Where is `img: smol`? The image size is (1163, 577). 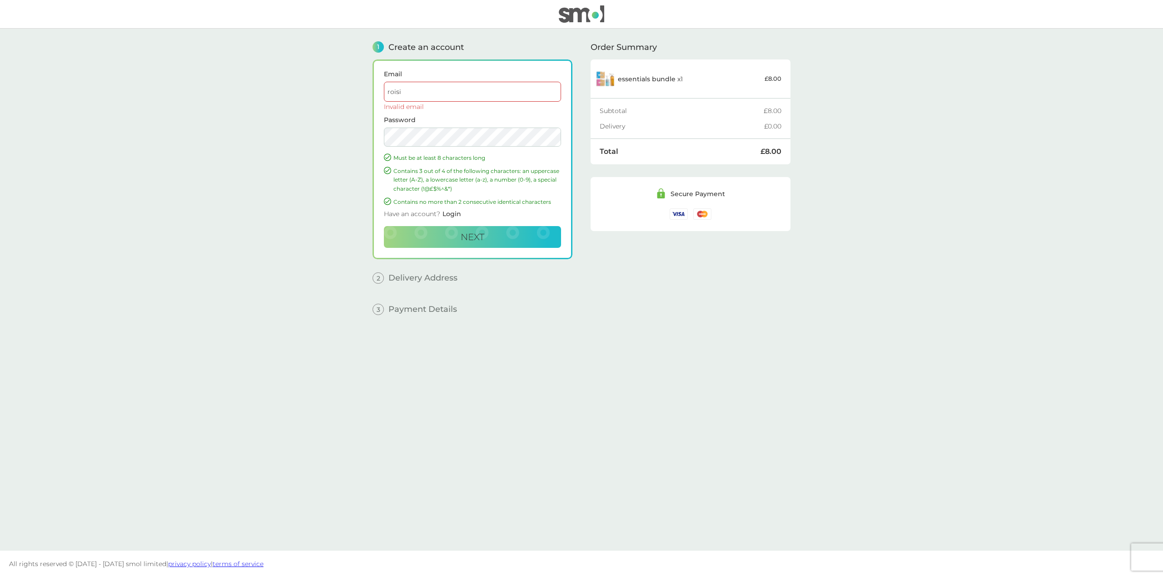 img: smol is located at coordinates (581, 14).